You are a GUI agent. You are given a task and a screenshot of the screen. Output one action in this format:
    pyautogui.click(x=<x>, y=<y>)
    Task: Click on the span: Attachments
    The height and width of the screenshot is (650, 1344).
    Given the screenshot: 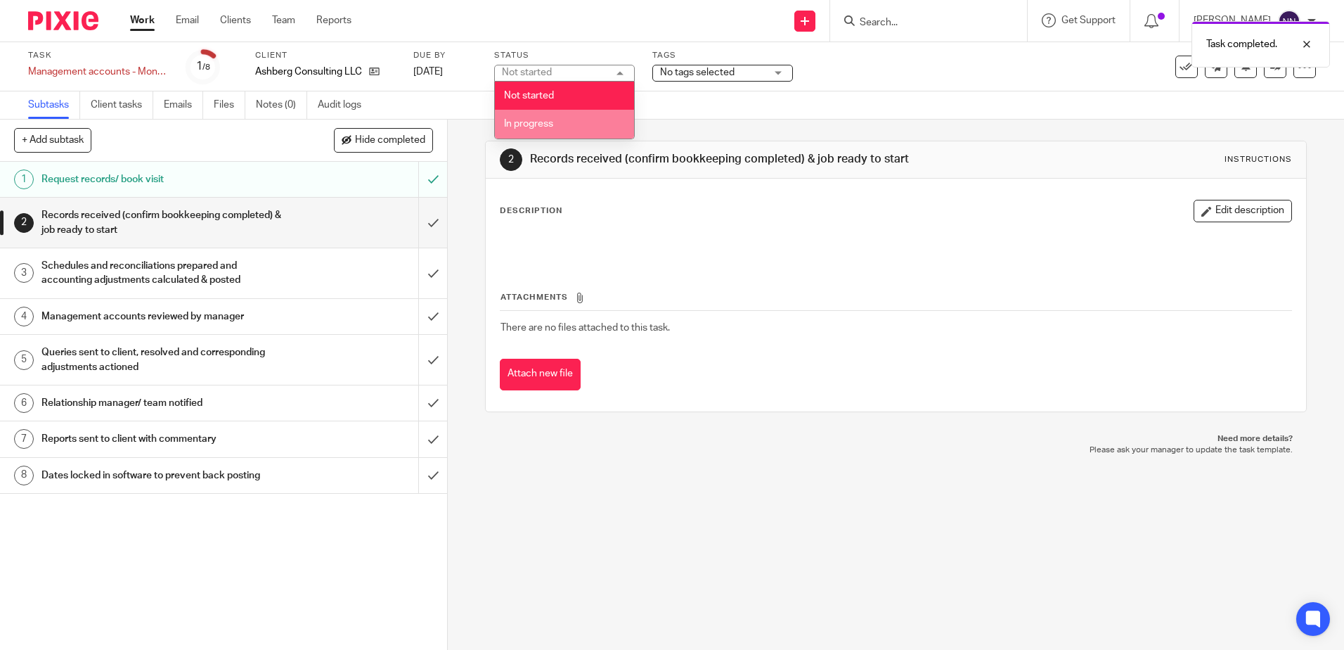 What is the action you would take?
    pyautogui.click(x=534, y=297)
    